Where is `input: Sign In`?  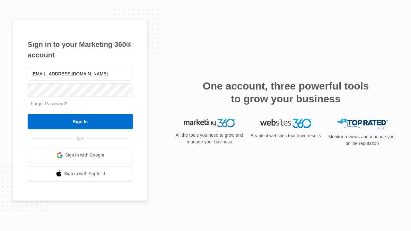
input: Sign In is located at coordinates (80, 122).